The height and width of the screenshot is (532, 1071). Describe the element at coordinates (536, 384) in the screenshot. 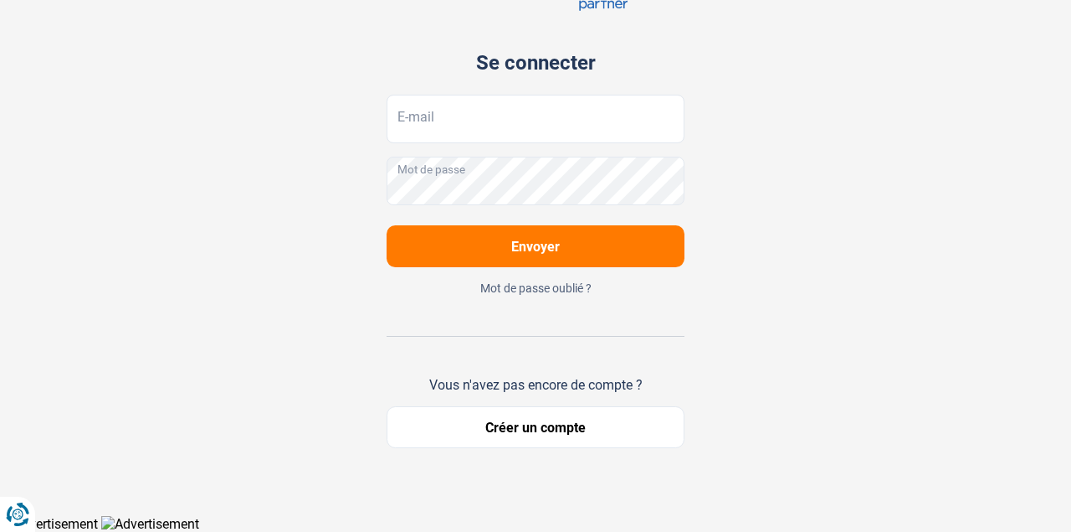

I see `div: Vous n'avez pas encore de compte ?` at that location.